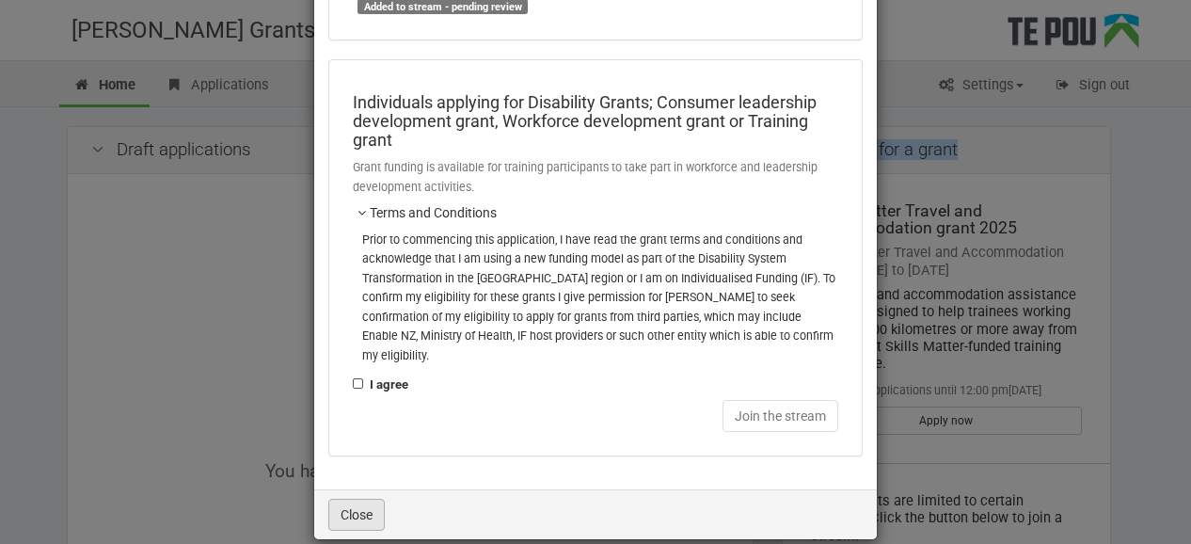  I want to click on p: Grant funding is available for training participants to take part in workforce and leadership dev..., so click(596, 177).